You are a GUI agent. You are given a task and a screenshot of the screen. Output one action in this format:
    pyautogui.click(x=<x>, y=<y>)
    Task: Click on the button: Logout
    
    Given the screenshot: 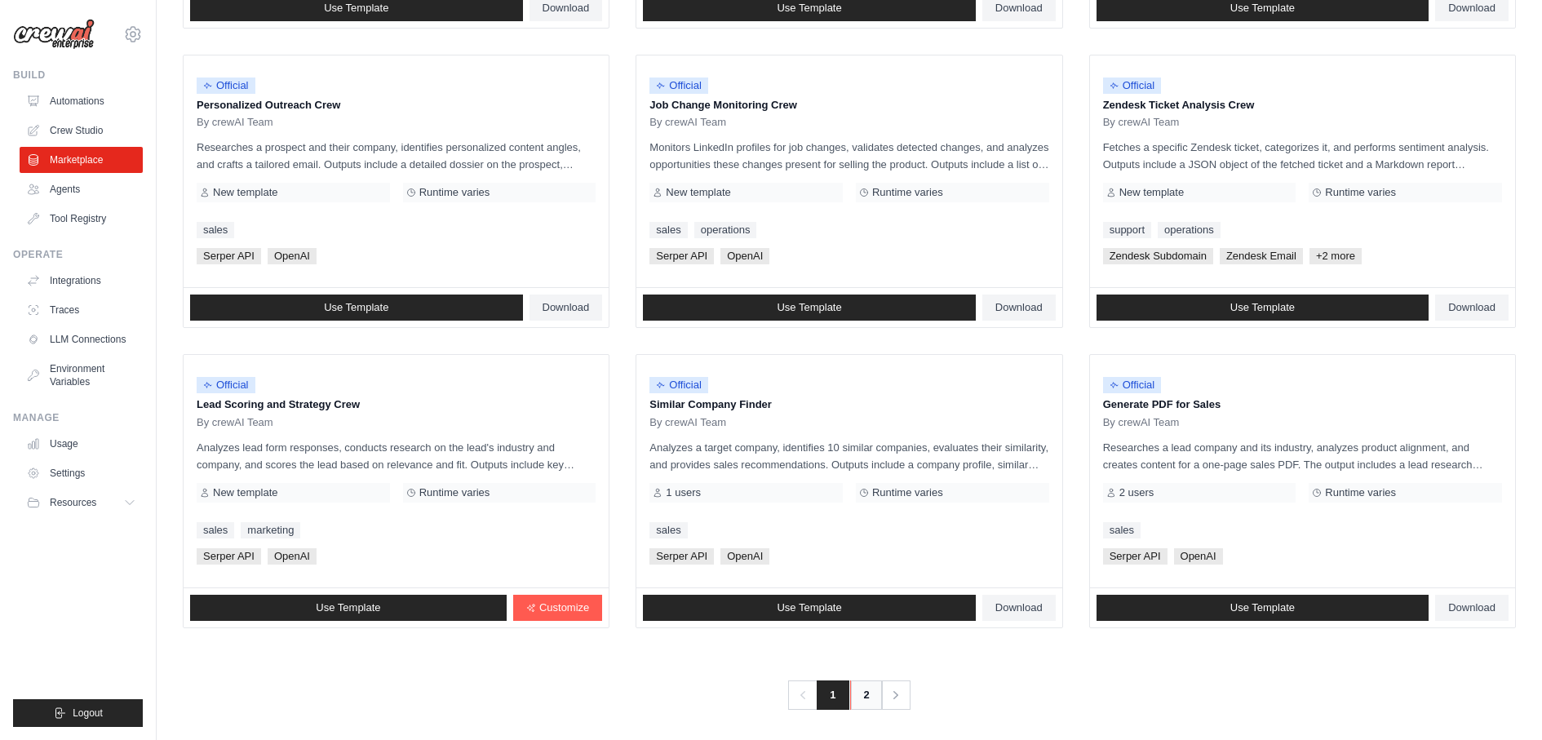 What is the action you would take?
    pyautogui.click(x=78, y=713)
    